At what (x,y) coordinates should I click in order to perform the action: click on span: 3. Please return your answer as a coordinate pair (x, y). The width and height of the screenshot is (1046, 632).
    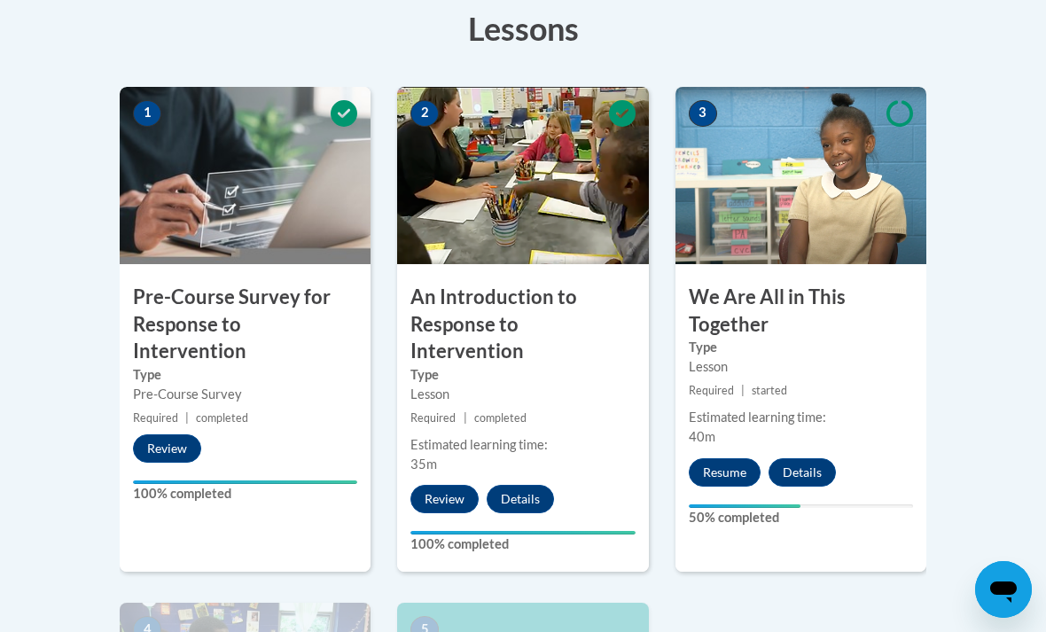
    Looking at the image, I should click on (703, 113).